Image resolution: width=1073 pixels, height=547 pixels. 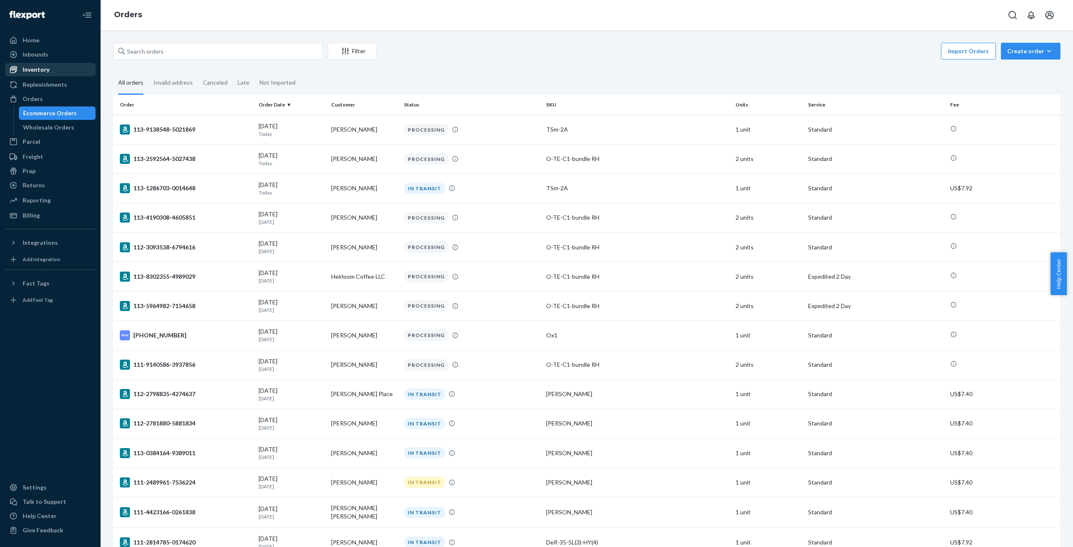 I want to click on a: Help Center, so click(x=50, y=516).